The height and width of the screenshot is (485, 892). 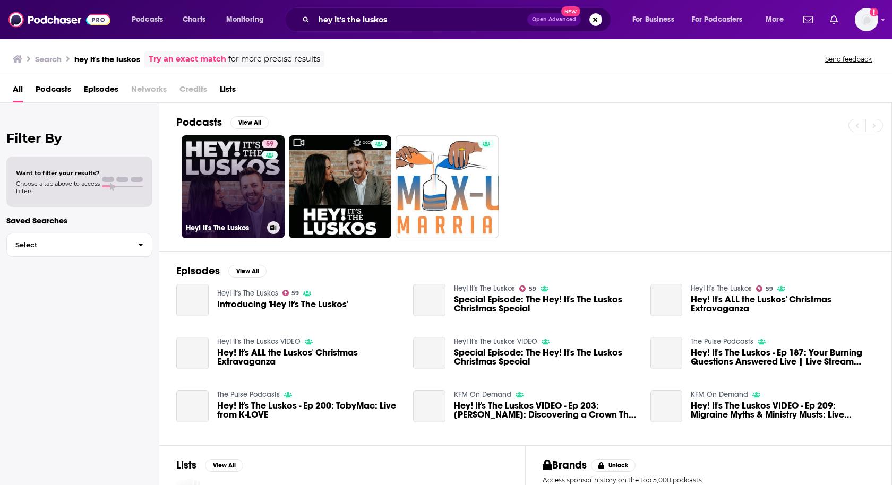 What do you see at coordinates (867, 20) in the screenshot?
I see `button: Show profile menu` at bounding box center [867, 20].